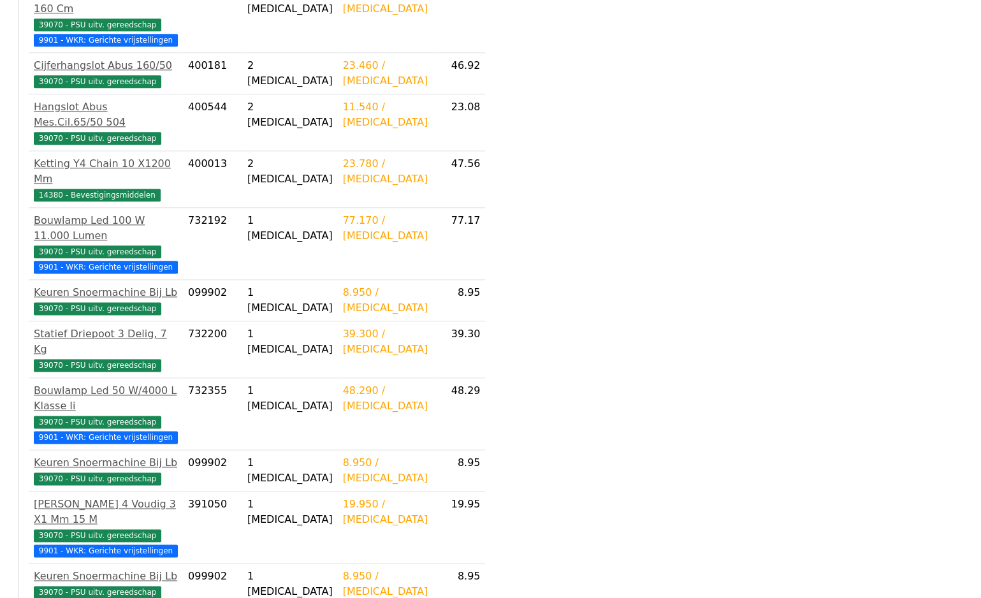 This screenshot has width=981, height=598. What do you see at coordinates (212, 349) in the screenshot?
I see `td: 732200` at bounding box center [212, 349].